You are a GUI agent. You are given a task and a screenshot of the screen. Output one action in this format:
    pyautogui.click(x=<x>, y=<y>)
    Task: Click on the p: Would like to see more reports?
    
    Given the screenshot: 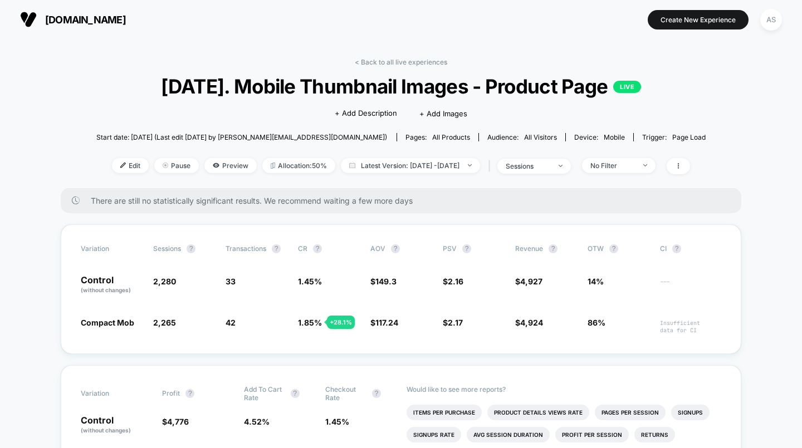 What is the action you would take?
    pyautogui.click(x=564, y=389)
    